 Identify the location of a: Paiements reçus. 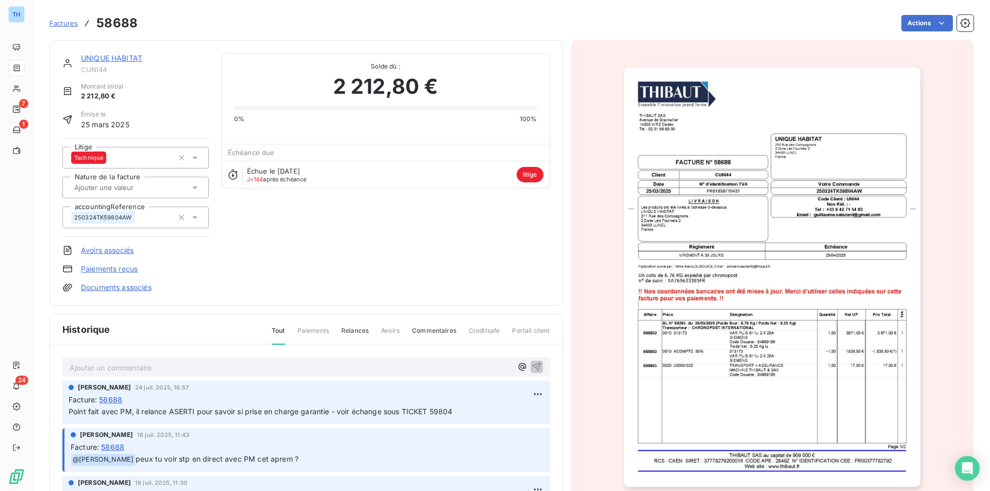
(109, 269).